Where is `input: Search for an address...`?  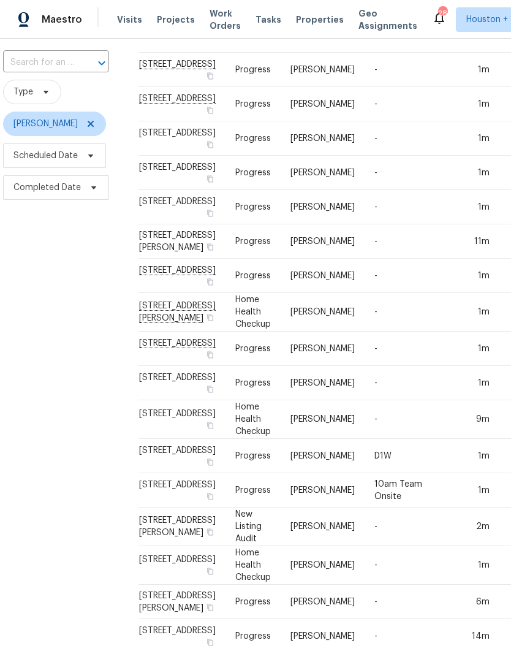
input: Search for an address... is located at coordinates (39, 63).